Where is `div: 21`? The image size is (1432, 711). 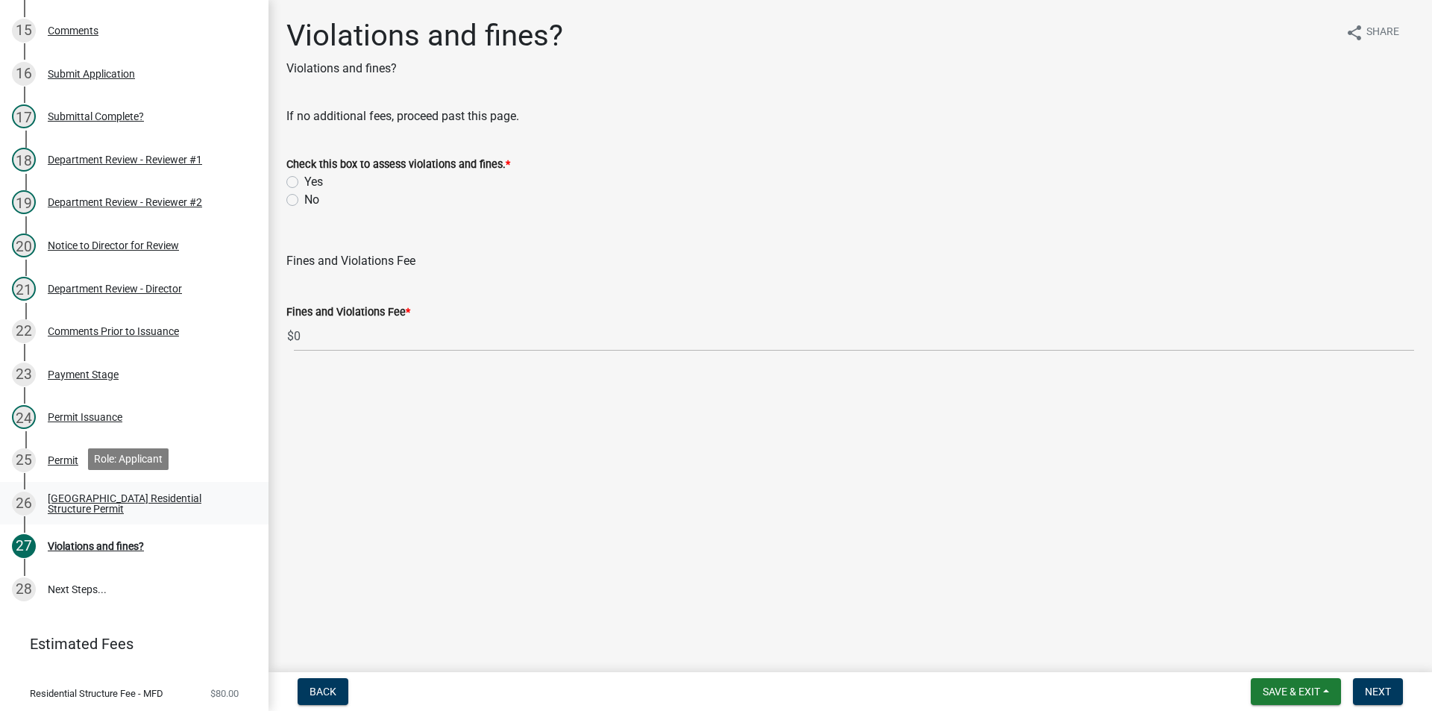 div: 21 is located at coordinates (24, 289).